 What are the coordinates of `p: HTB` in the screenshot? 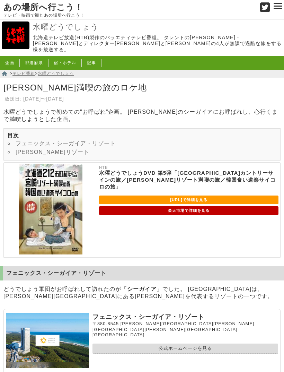 It's located at (189, 167).